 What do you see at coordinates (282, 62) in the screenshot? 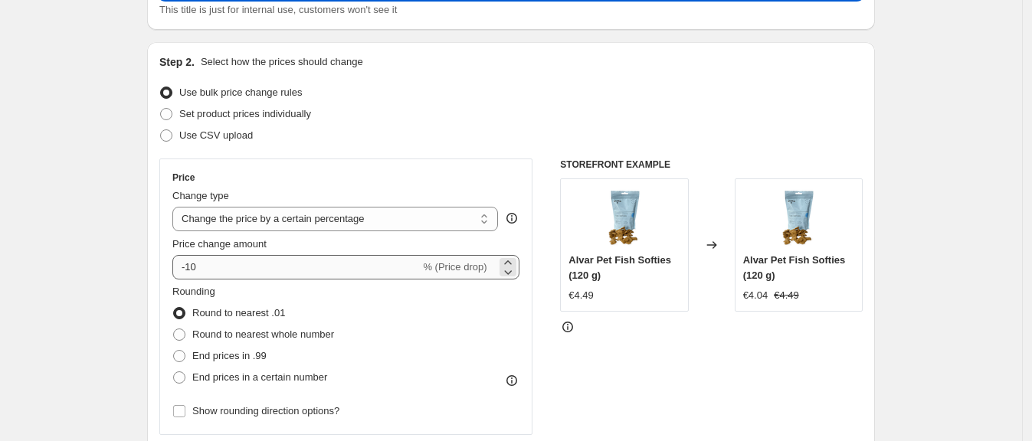
I see `p: Select how the prices should change` at bounding box center [282, 62].